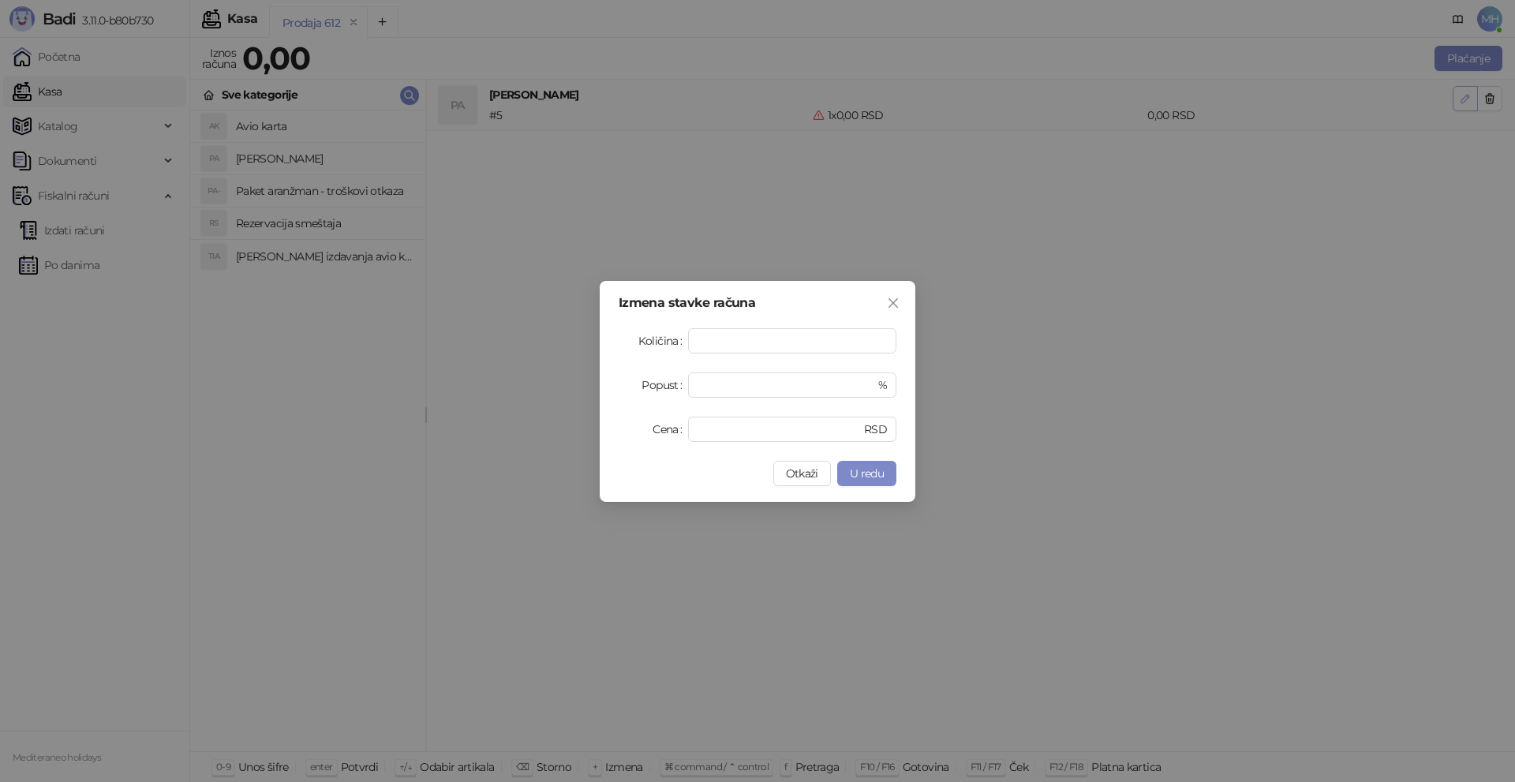 The height and width of the screenshot is (782, 1515). What do you see at coordinates (867, 474) in the screenshot?
I see `span: U redu` at bounding box center [867, 474].